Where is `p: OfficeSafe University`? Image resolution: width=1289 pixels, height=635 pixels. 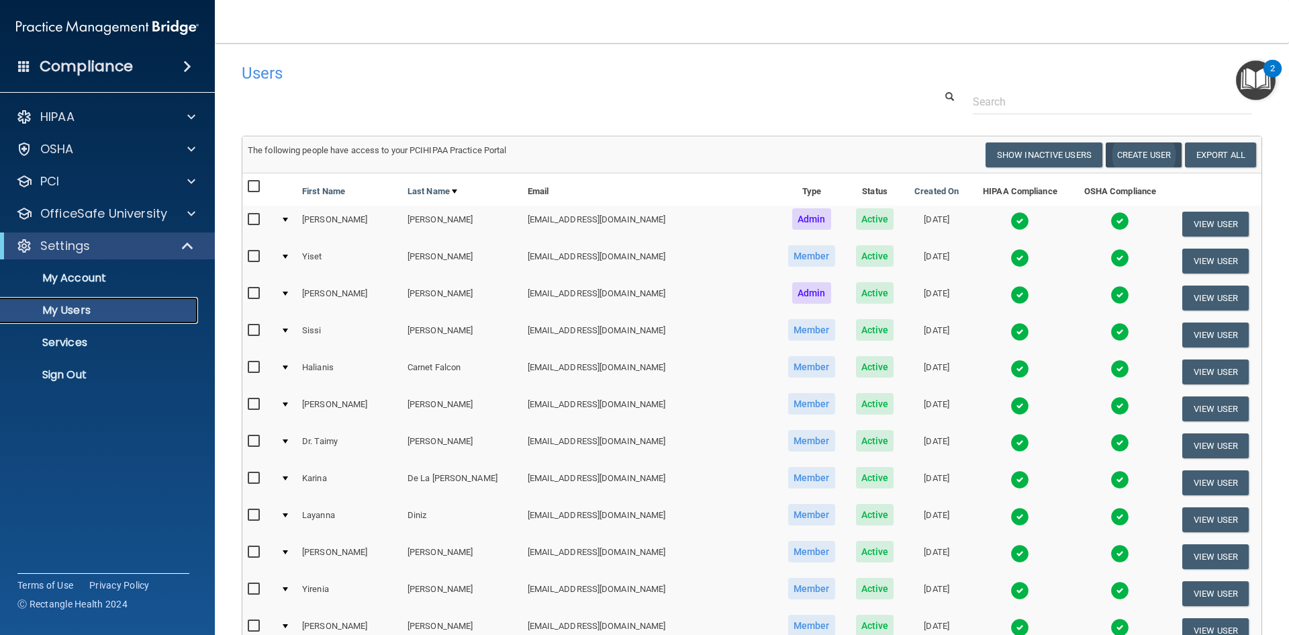
p: OfficeSafe University is located at coordinates (103, 214).